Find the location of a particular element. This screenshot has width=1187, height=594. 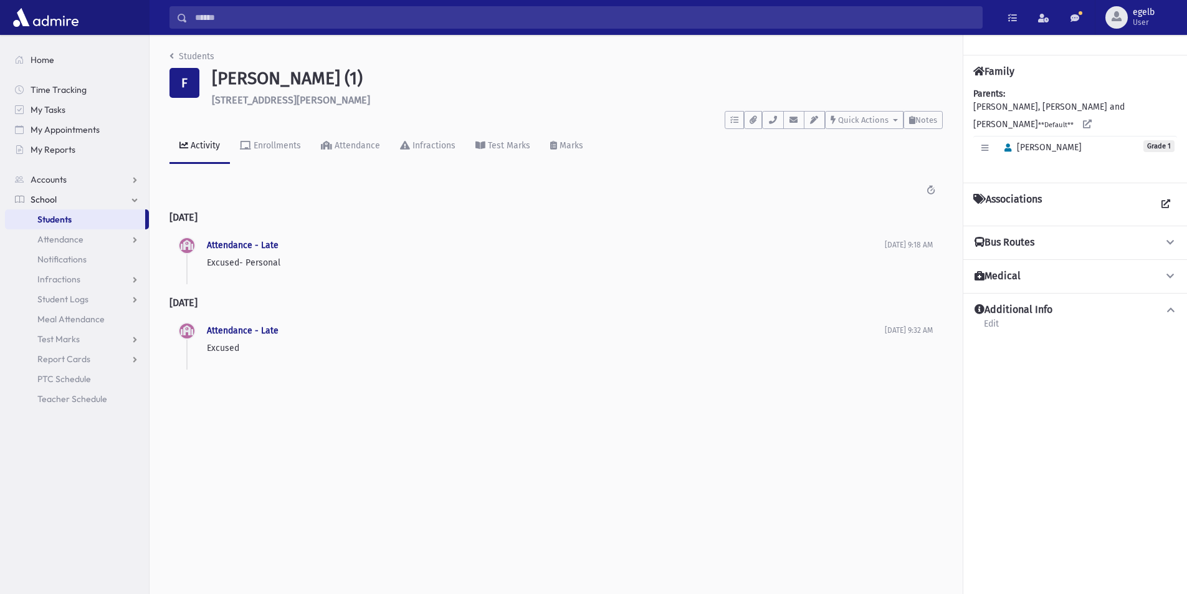

span: Attendance is located at coordinates (60, 239).